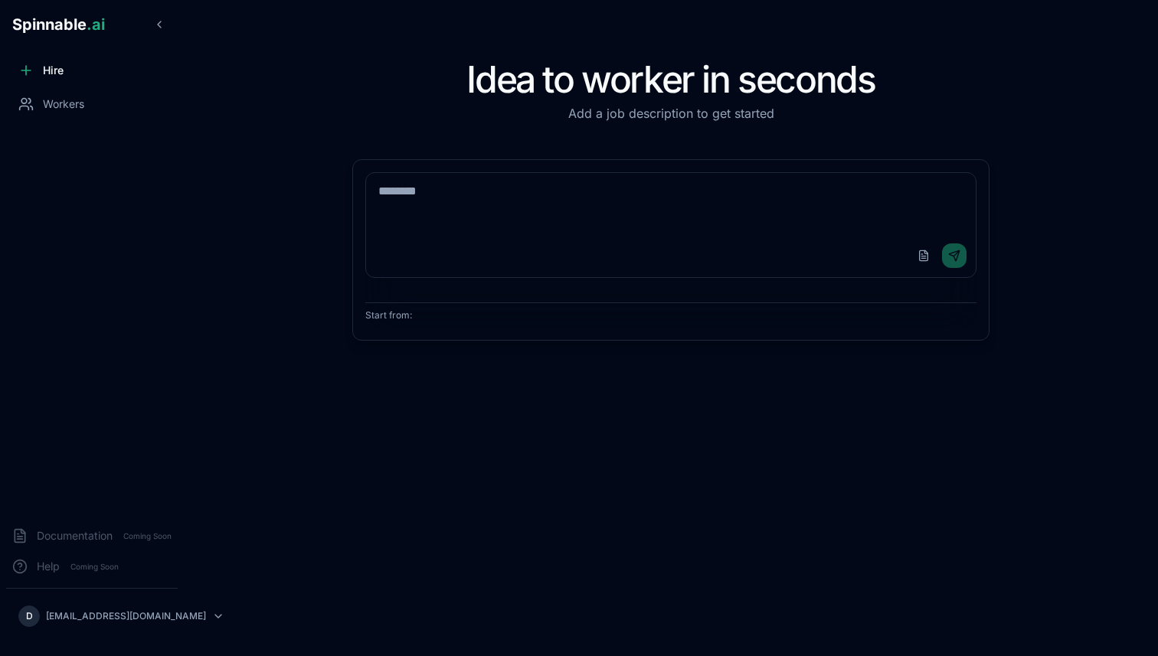 The height and width of the screenshot is (656, 1158). What do you see at coordinates (48, 567) in the screenshot?
I see `span: Help` at bounding box center [48, 567].